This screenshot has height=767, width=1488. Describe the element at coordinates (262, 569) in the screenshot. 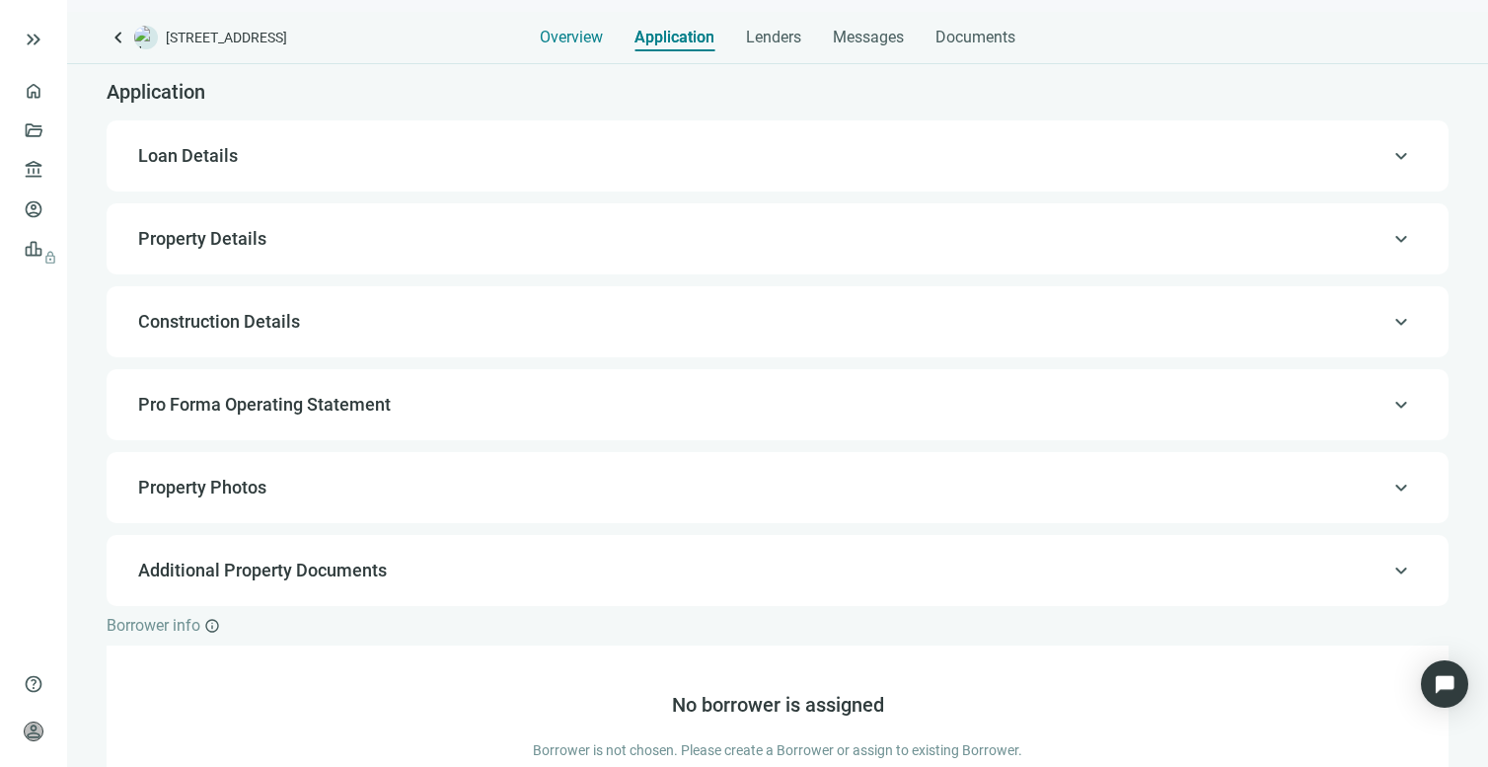

I see `span: Additional Property Documents` at that location.